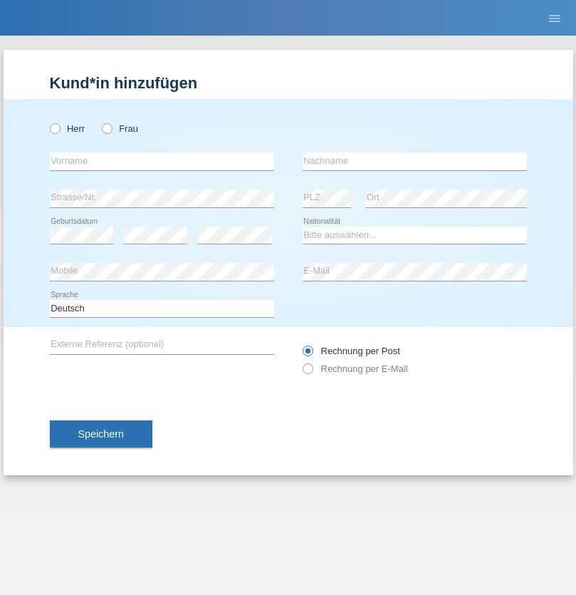 Image resolution: width=576 pixels, height=595 pixels. Describe the element at coordinates (307, 372) in the screenshot. I see `input: Rechnung per E-Mail` at that location.